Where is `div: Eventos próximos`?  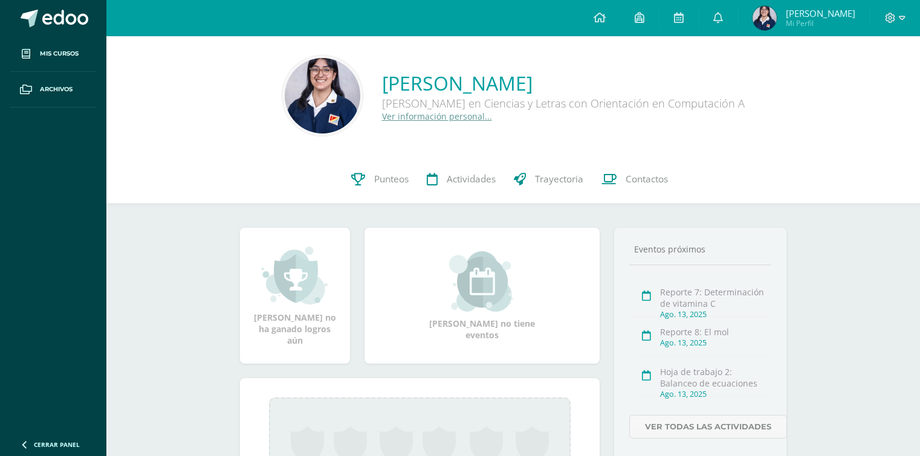 div: Eventos próximos is located at coordinates (700, 249).